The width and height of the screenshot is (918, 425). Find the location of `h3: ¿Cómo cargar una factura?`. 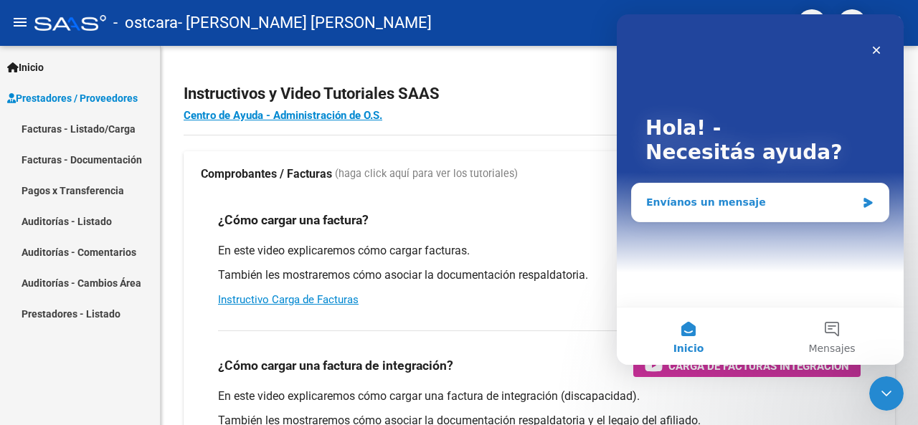

h3: ¿Cómo cargar una factura? is located at coordinates (293, 220).